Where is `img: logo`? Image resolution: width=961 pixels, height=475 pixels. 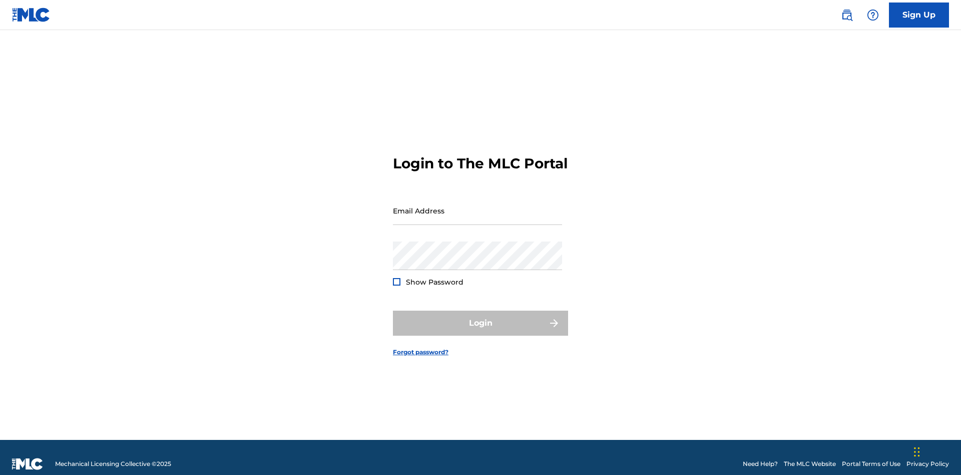
img: logo is located at coordinates (28, 464).